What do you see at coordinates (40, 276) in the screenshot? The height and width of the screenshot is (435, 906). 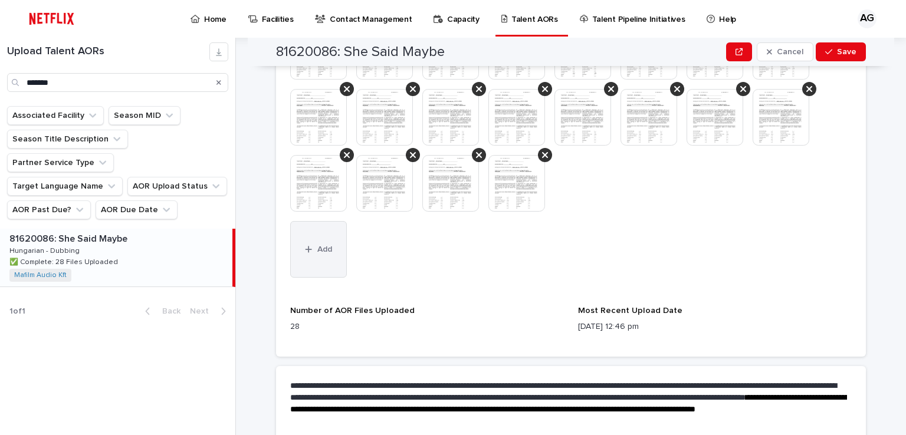 I see `a: Mafilm Audio Kft` at bounding box center [40, 276].